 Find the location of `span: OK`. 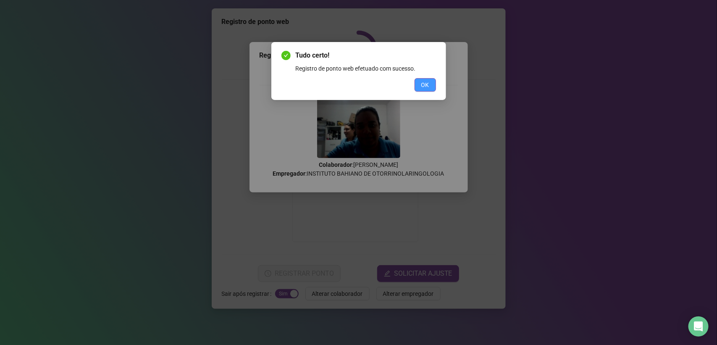

span: OK is located at coordinates (425, 85).